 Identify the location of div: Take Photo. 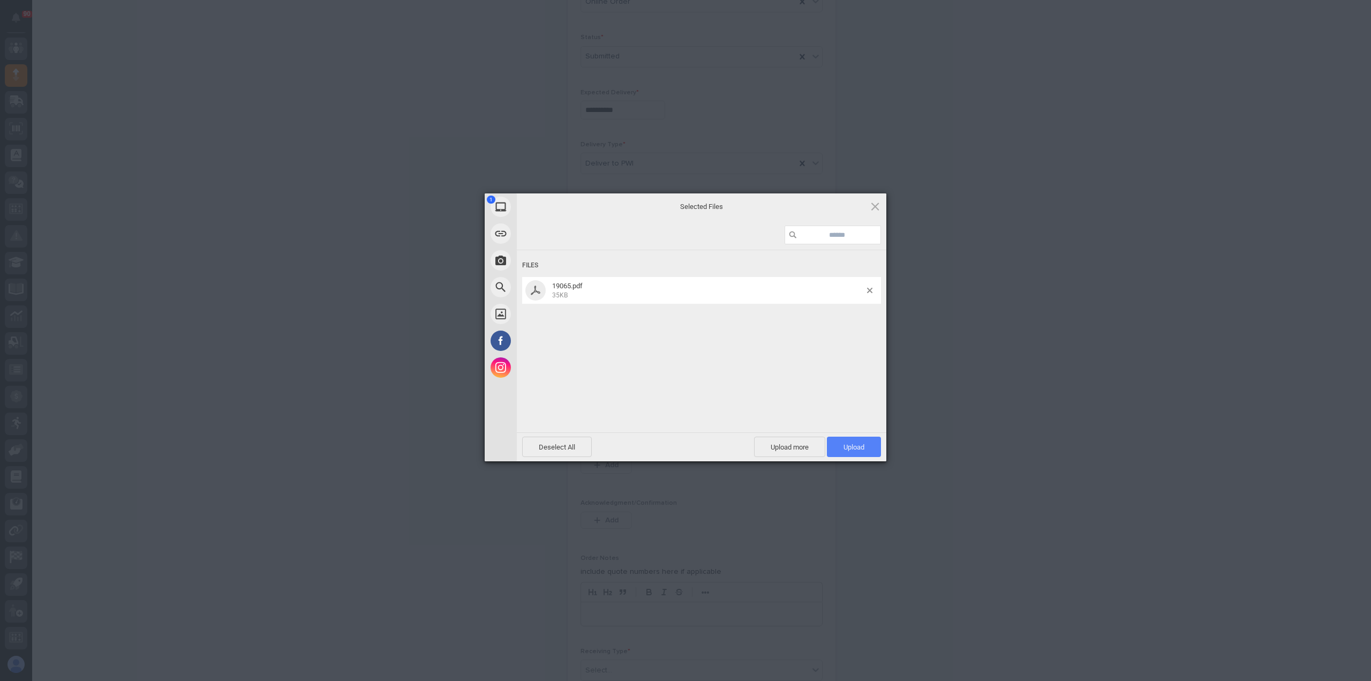
(549, 260).